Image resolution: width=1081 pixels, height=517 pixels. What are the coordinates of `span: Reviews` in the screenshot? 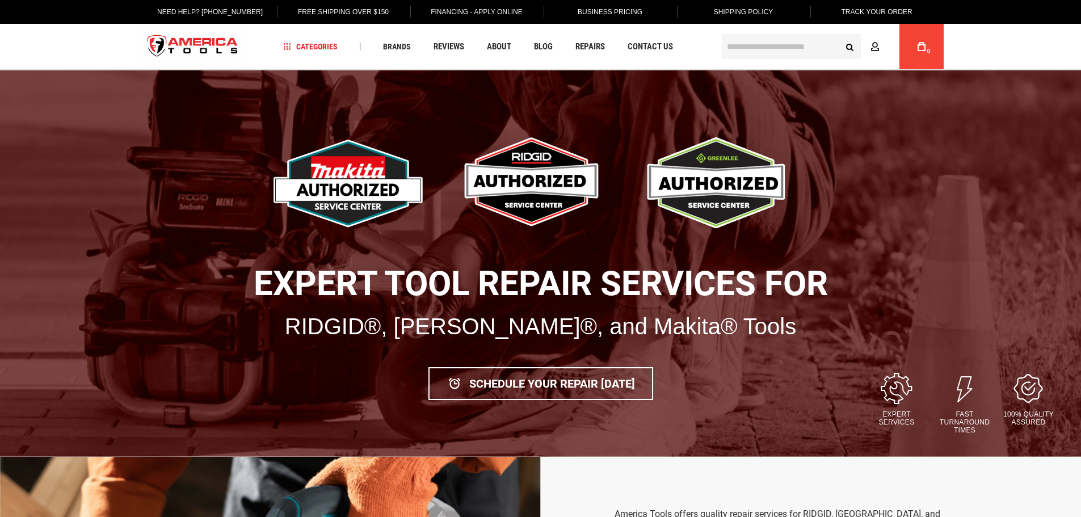 It's located at (449, 47).